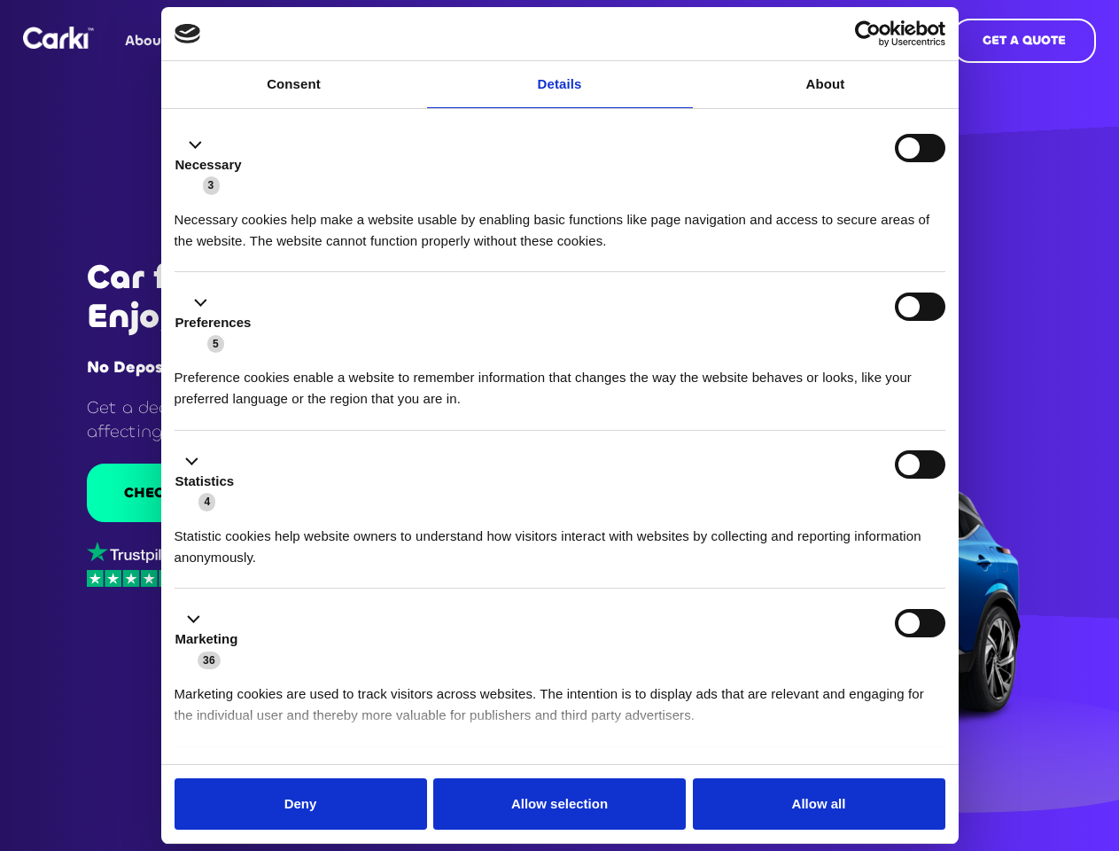  What do you see at coordinates (214, 323) in the screenshot?
I see `label: Preferences` at bounding box center [214, 323].